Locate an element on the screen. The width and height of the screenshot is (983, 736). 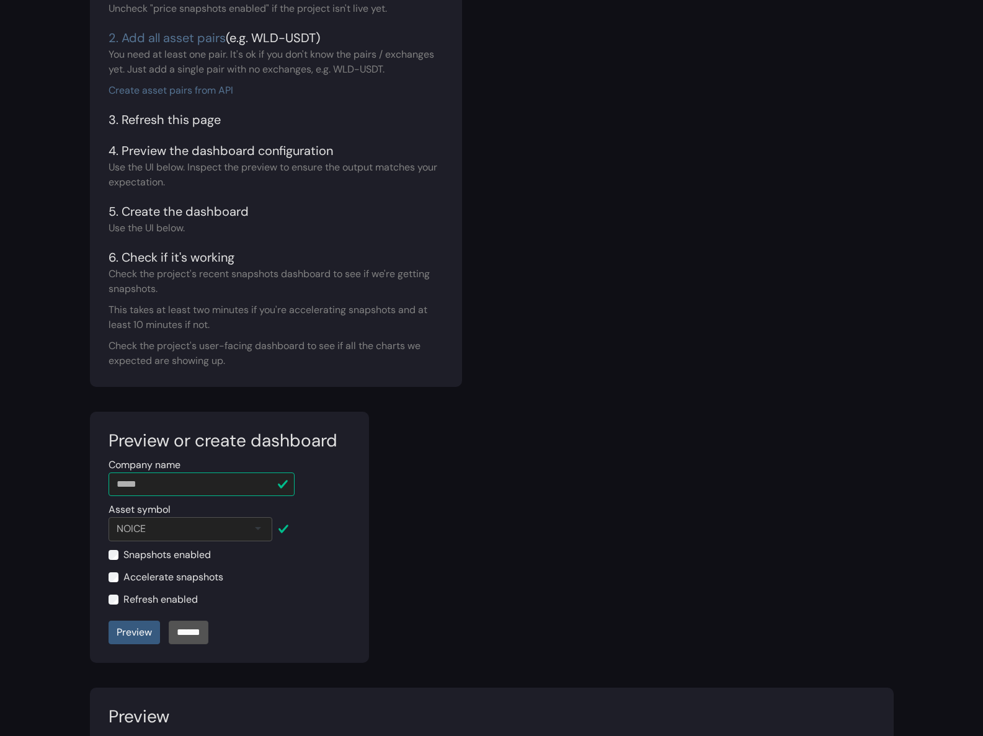
label: Accelerate snapshots is located at coordinates (173, 577).